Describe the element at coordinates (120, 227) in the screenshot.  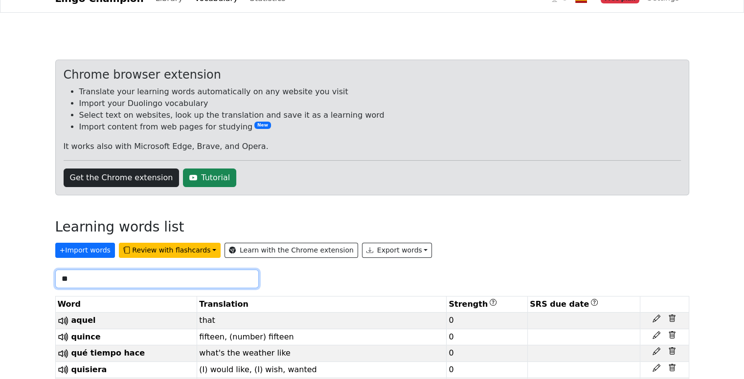
I see `h3: Learning words list` at that location.